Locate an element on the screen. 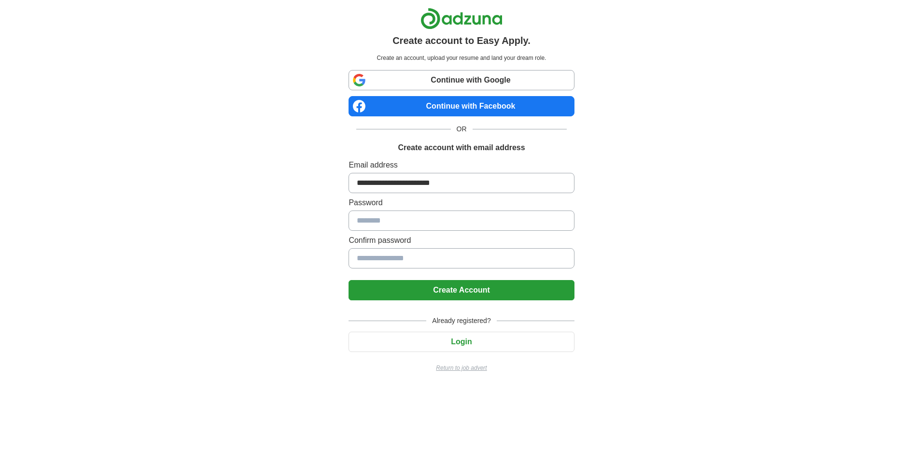 This screenshot has width=923, height=450. span: Already registered? is located at coordinates (461, 321).